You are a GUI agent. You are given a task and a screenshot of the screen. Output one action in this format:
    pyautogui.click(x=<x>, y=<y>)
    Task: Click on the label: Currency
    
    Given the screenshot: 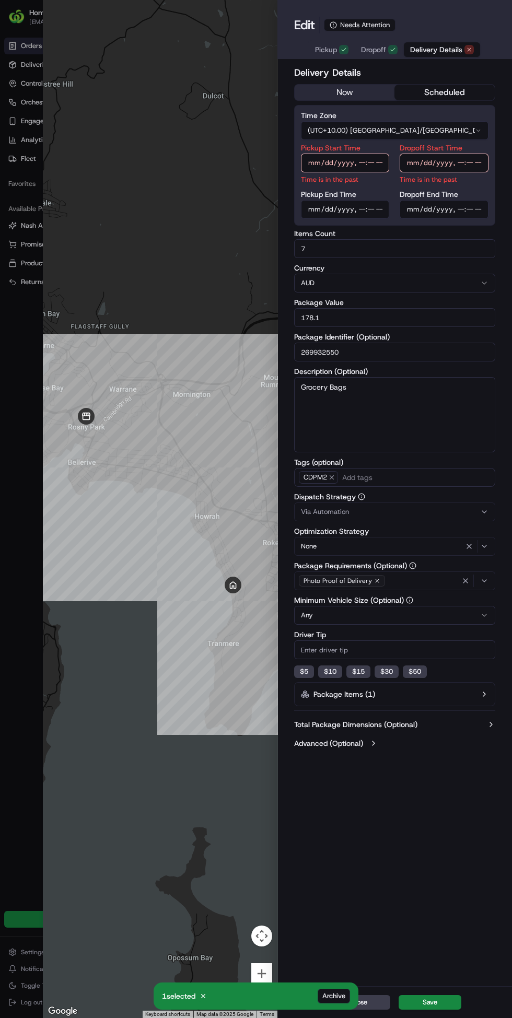 What is the action you would take?
    pyautogui.click(x=395, y=268)
    